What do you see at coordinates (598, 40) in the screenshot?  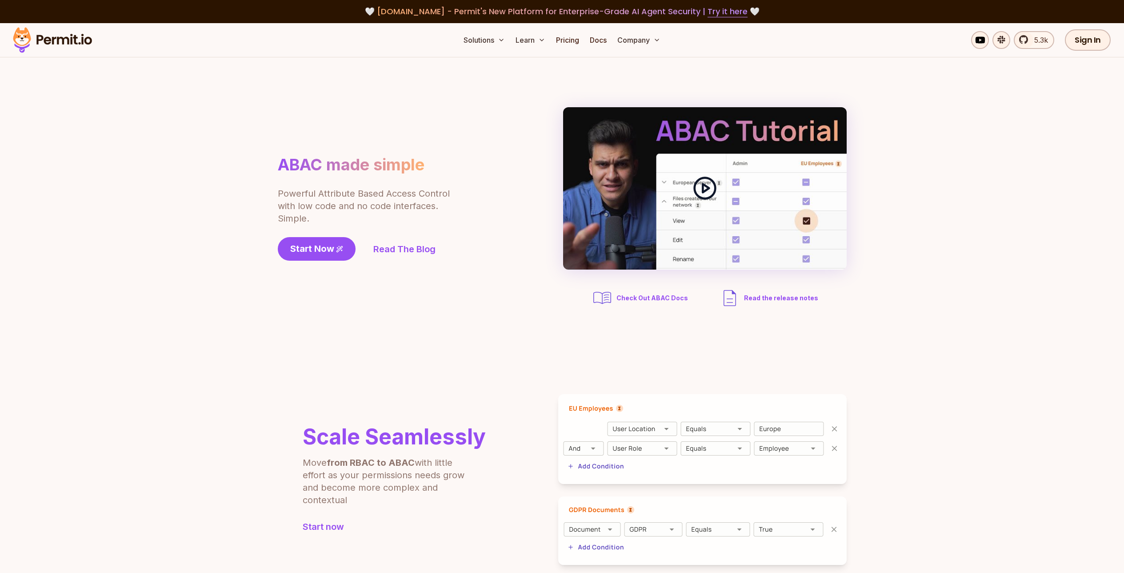 I see `a: Docs` at bounding box center [598, 40].